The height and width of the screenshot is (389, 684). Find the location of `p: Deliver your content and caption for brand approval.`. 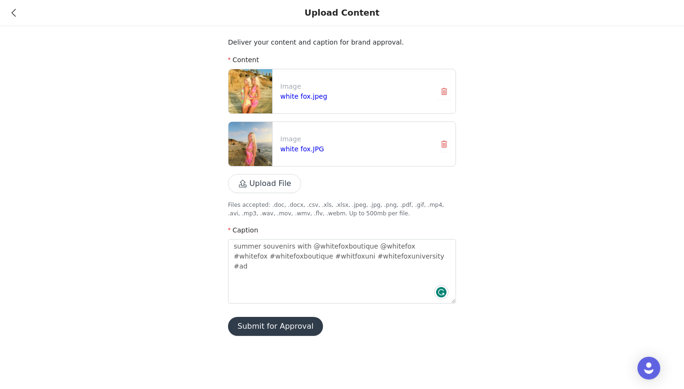

p: Deliver your content and caption for brand approval. is located at coordinates (342, 42).